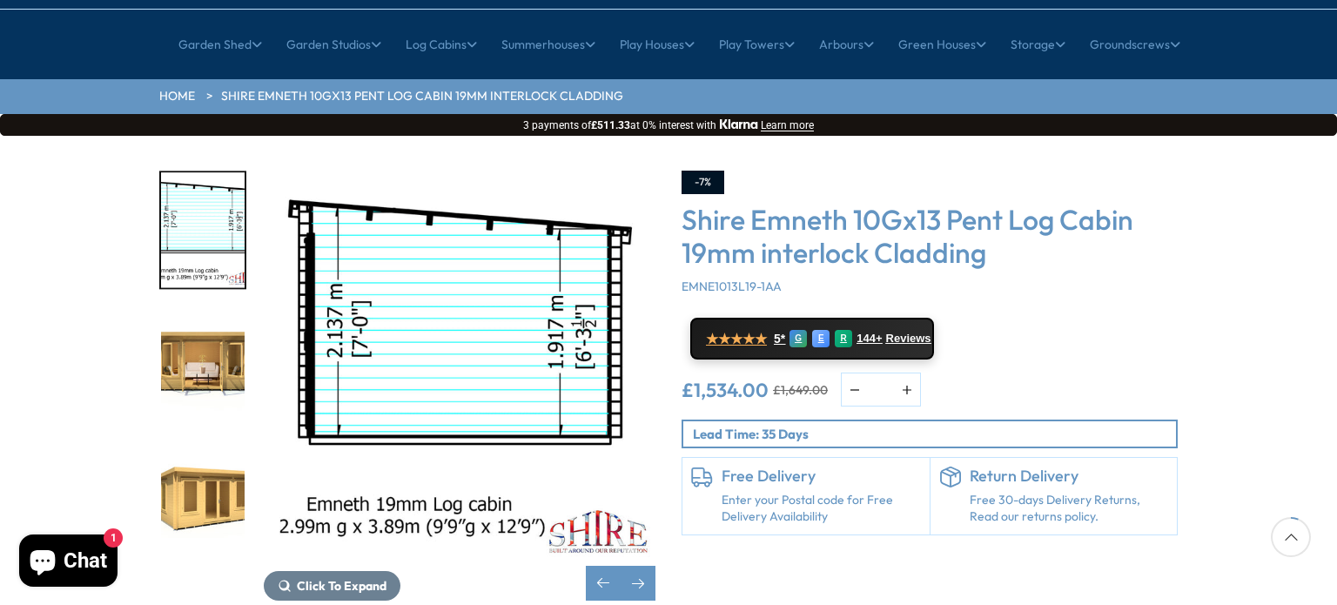 The image size is (1337, 605). I want to click on div: -7%, so click(703, 182).